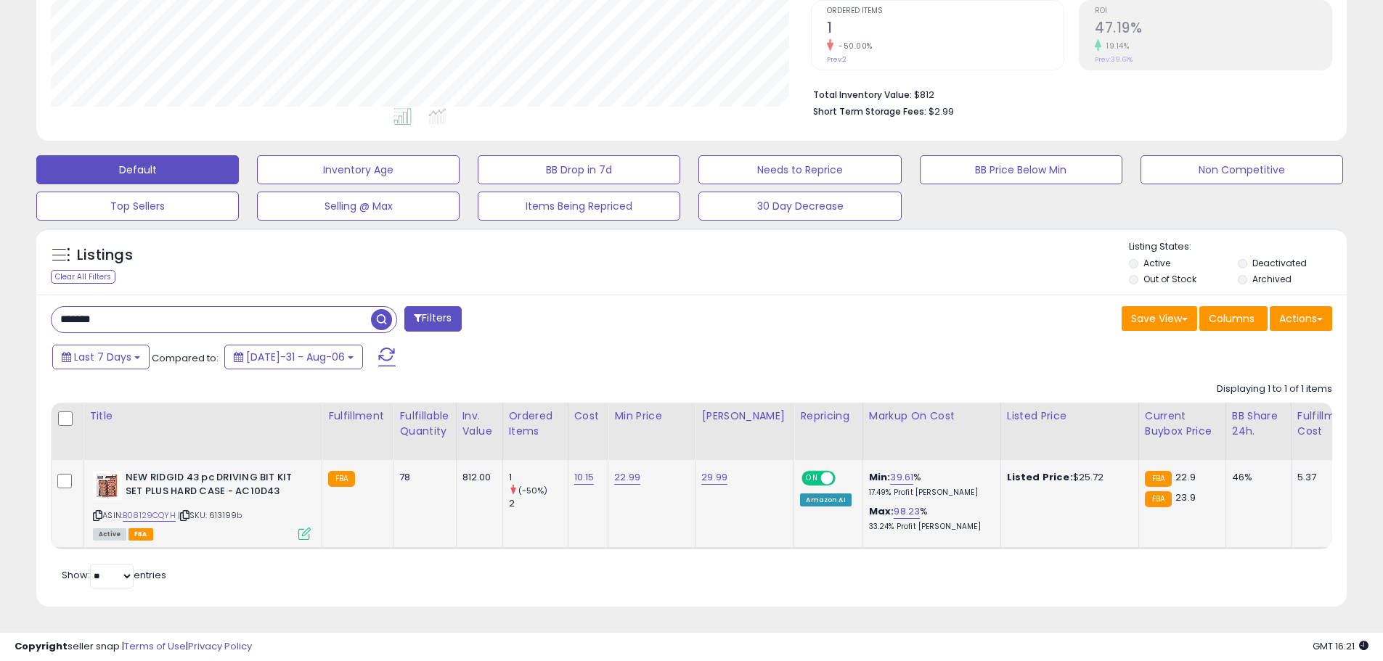 The height and width of the screenshot is (661, 1383). Describe the element at coordinates (1067, 478) in the screenshot. I see `div: $25.72` at that location.